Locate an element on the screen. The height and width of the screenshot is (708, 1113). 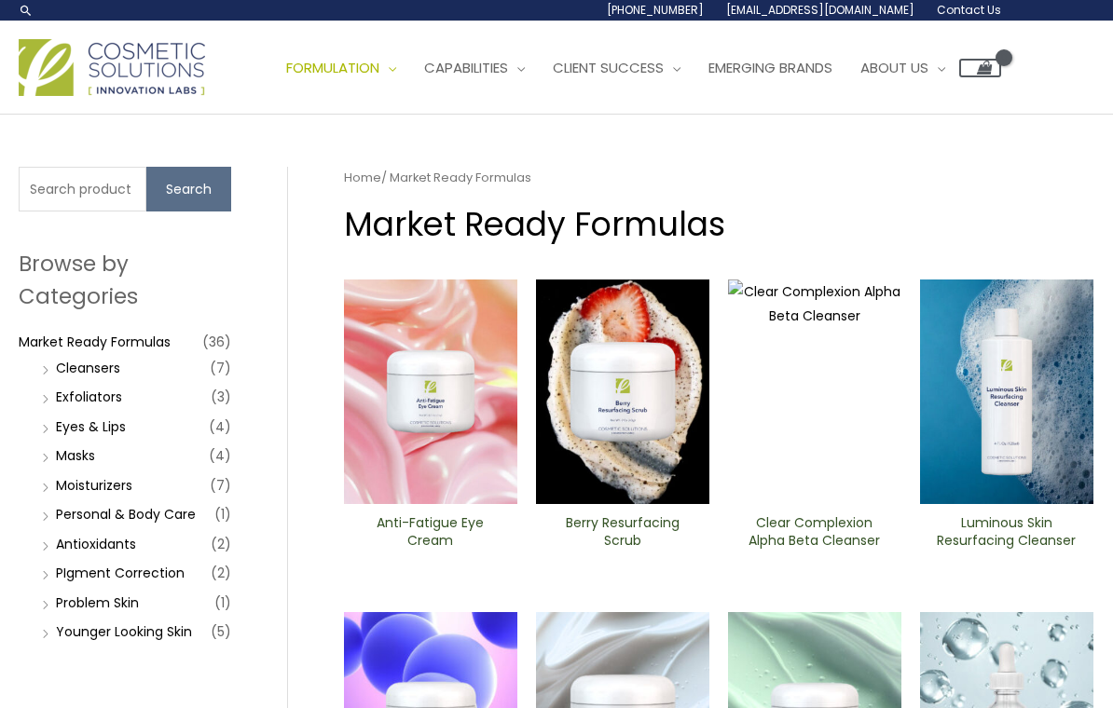
a: Formulation is located at coordinates (341, 68).